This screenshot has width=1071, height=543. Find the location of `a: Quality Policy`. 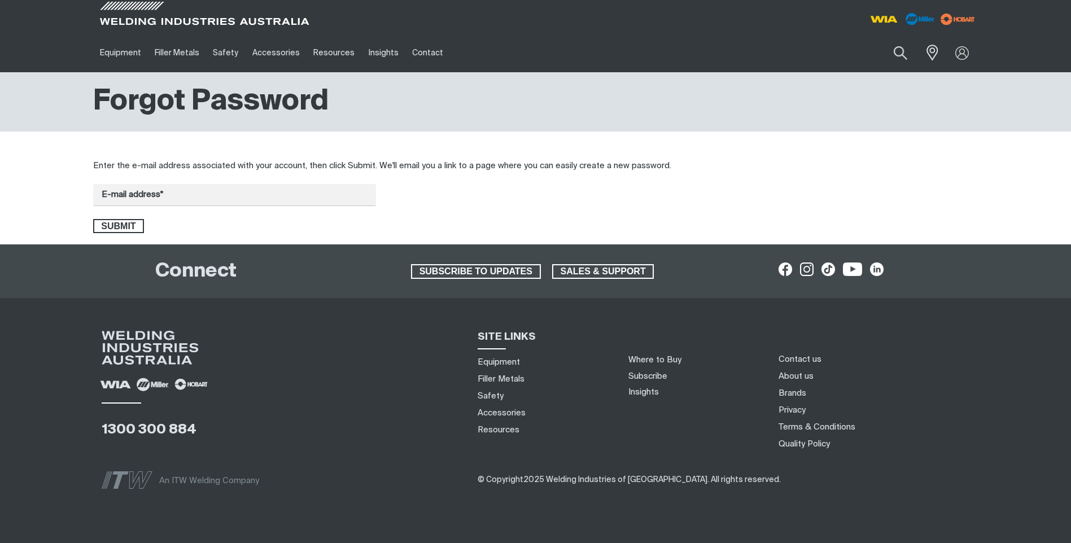

a: Quality Policy is located at coordinates (804, 444).